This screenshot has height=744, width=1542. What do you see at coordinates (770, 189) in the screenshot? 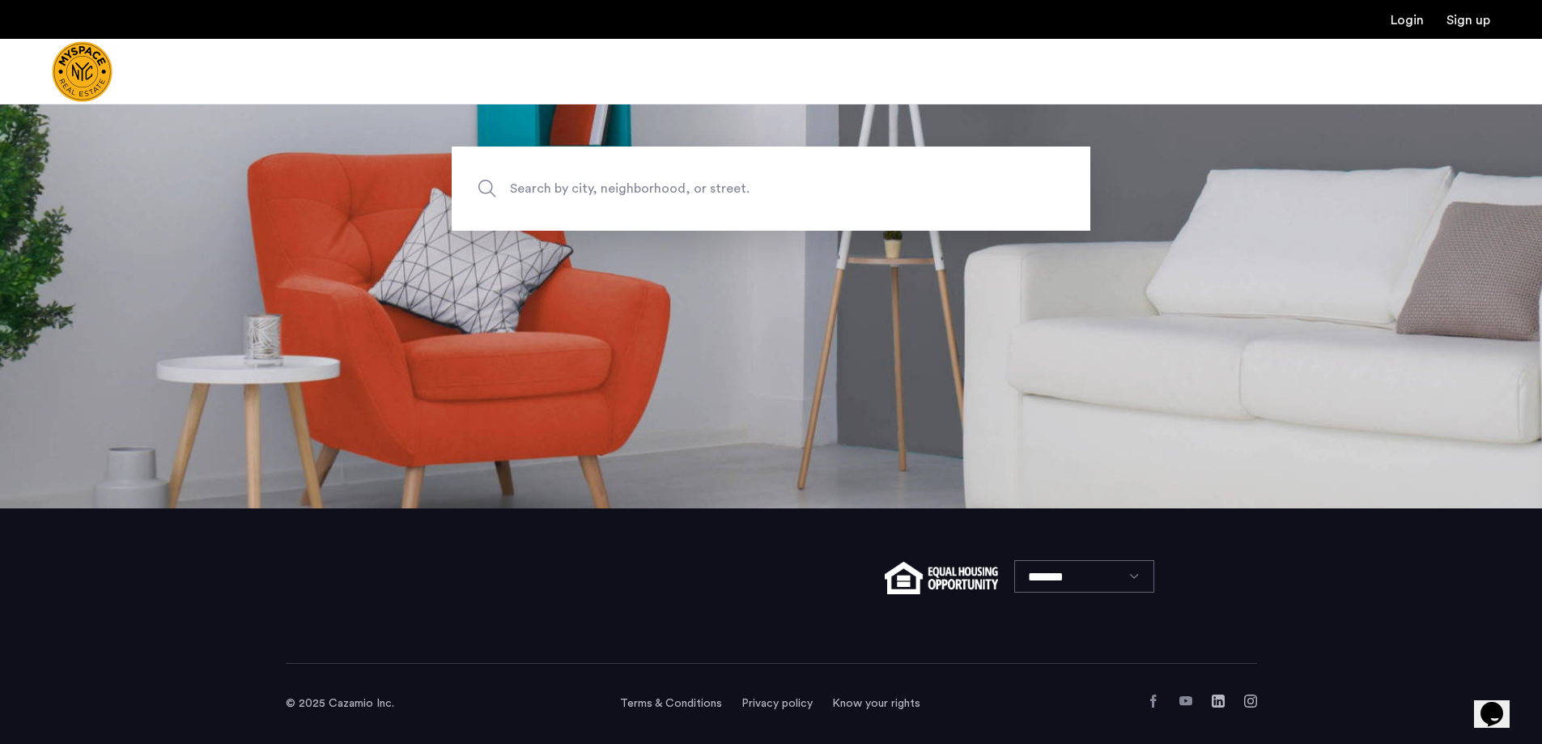
I see `input: Apartment Search` at bounding box center [770, 189].